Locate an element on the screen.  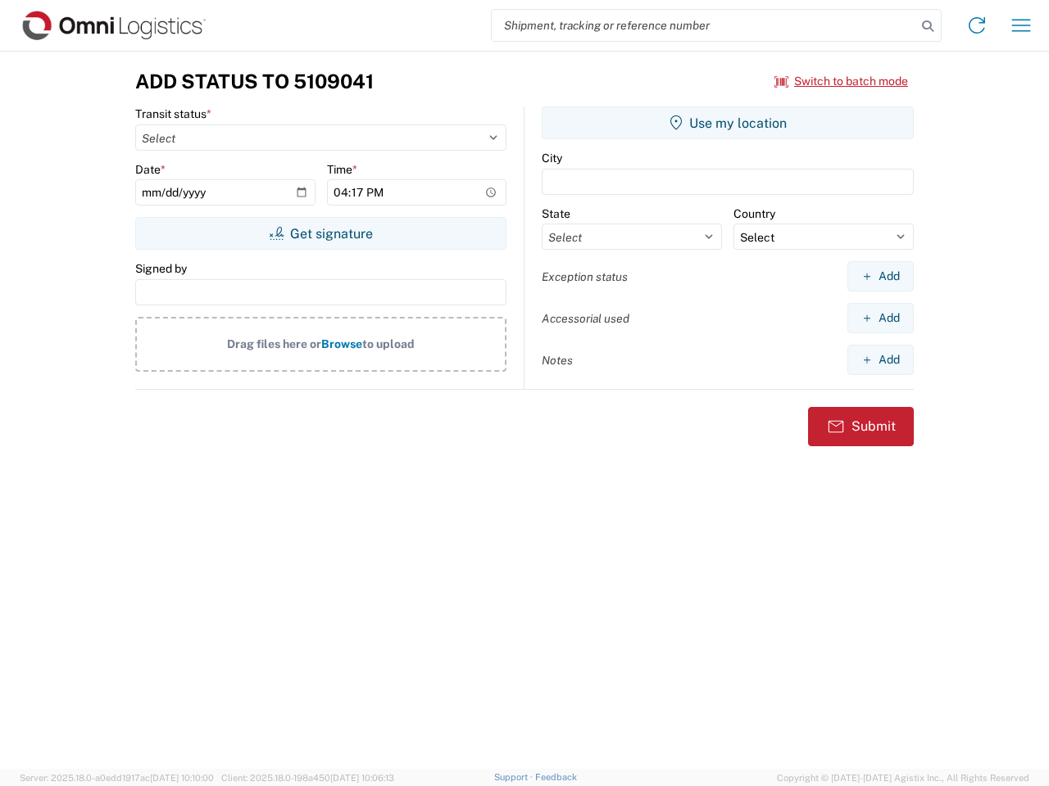
label: Country is located at coordinates (754, 214).